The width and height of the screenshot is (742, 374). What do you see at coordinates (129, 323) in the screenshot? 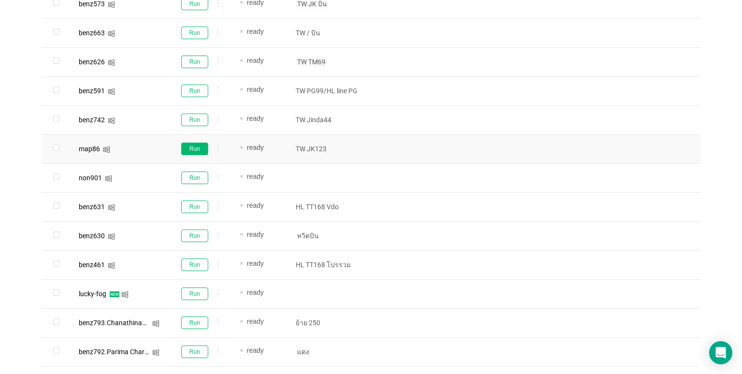
I see `span: benz793.Chanathinad Natapiwat` at bounding box center [129, 323].